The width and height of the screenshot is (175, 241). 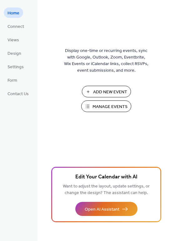 What do you see at coordinates (12, 80) in the screenshot?
I see `span: Form` at bounding box center [12, 80].